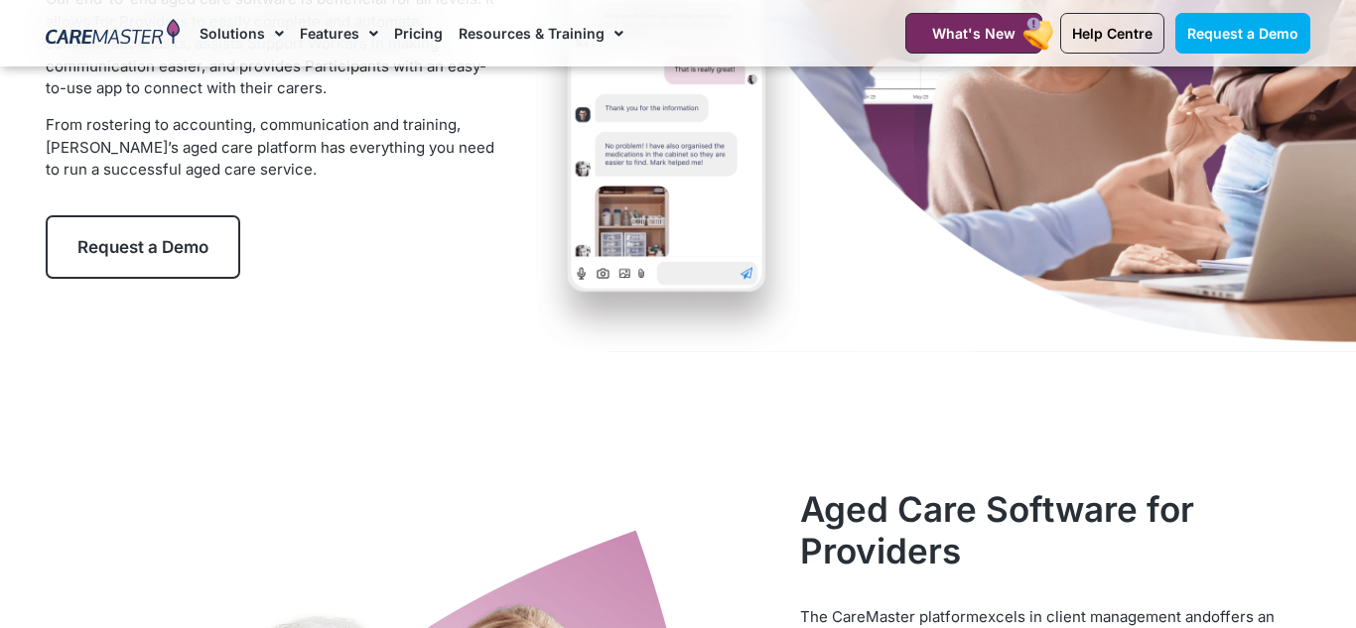 Image resolution: width=1356 pixels, height=628 pixels. What do you see at coordinates (974, 33) in the screenshot?
I see `a: What's New` at bounding box center [974, 33].